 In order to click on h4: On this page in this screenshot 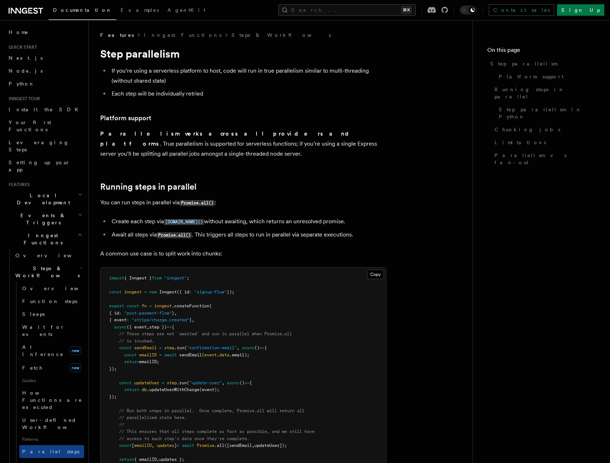, I will do `click(541, 51)`.